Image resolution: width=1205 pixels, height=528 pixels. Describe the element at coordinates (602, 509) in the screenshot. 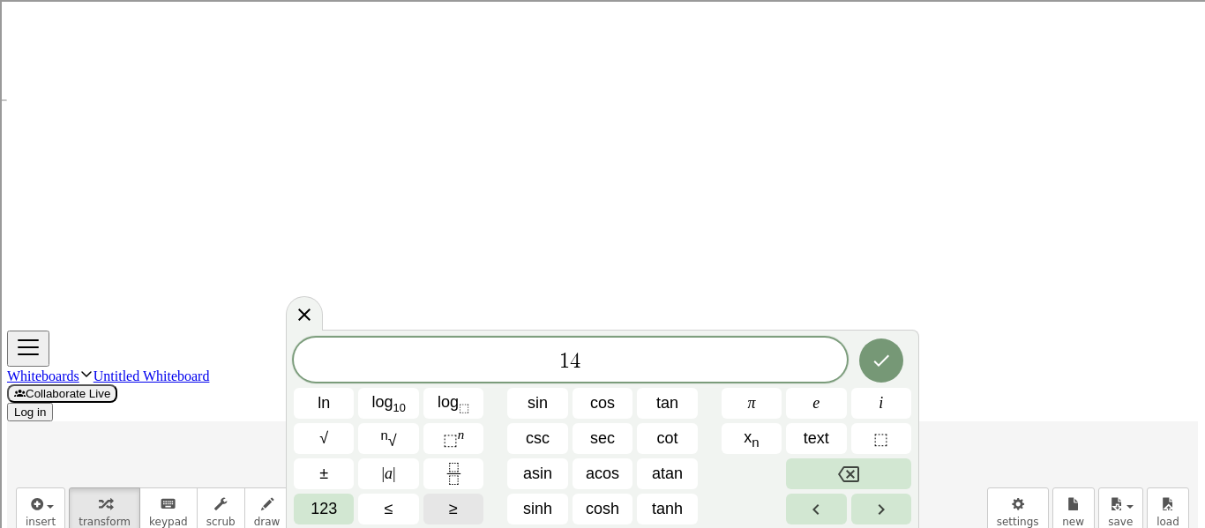

I see `button: Hyperbolic cosine` at that location.